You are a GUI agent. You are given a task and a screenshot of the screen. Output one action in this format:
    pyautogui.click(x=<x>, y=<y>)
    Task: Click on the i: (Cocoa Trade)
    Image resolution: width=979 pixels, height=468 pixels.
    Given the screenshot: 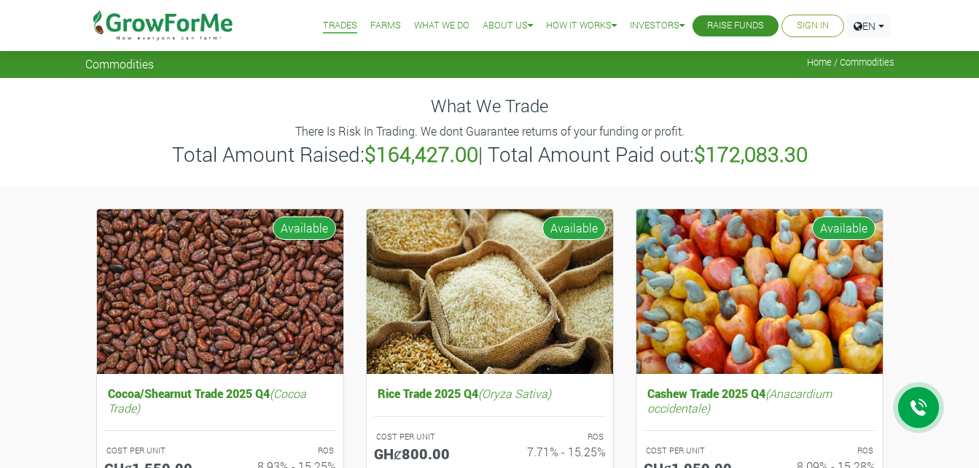 What is the action you would take?
    pyautogui.click(x=207, y=400)
    